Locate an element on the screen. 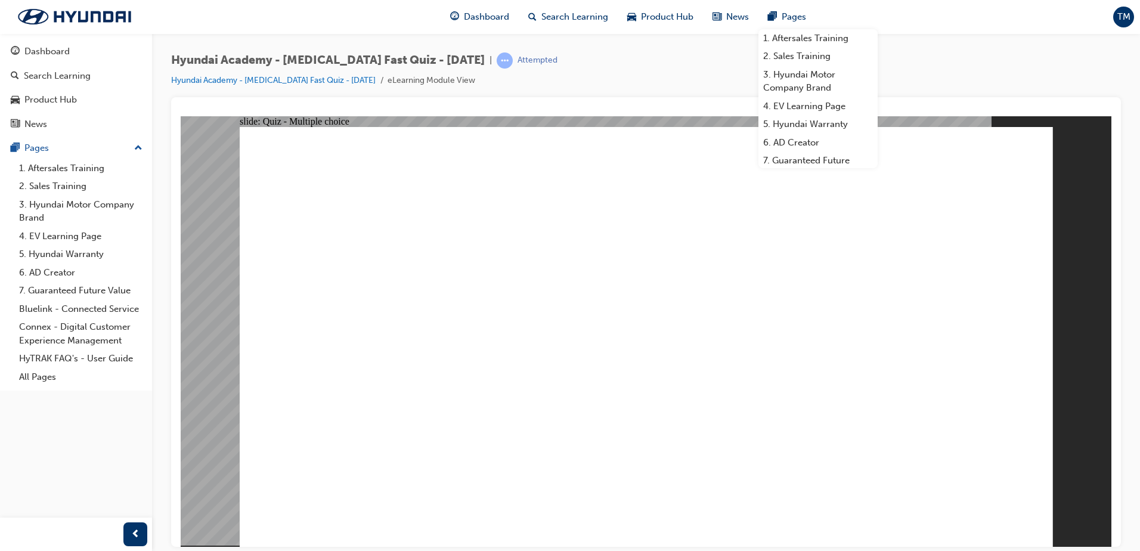 This screenshot has height=551, width=1140. a: Trak is located at coordinates (75, 17).